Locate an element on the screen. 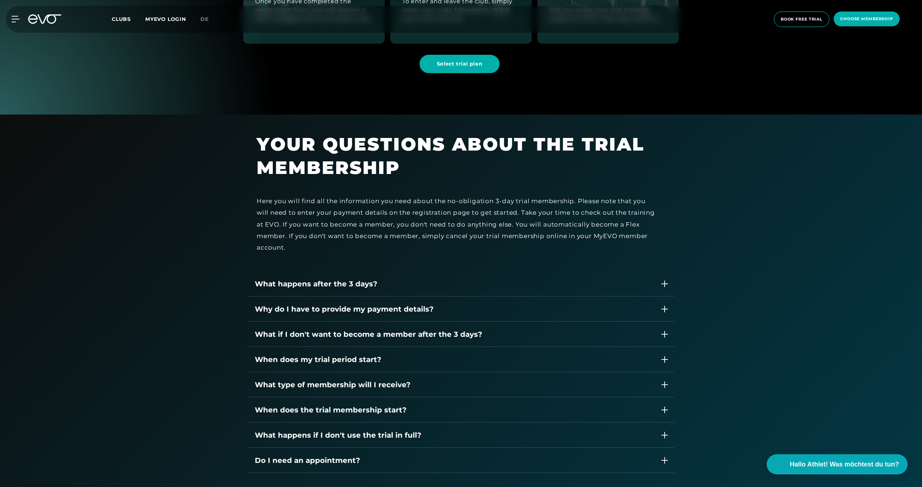 This screenshot has height=487, width=922. span: choose membership is located at coordinates (866, 19).